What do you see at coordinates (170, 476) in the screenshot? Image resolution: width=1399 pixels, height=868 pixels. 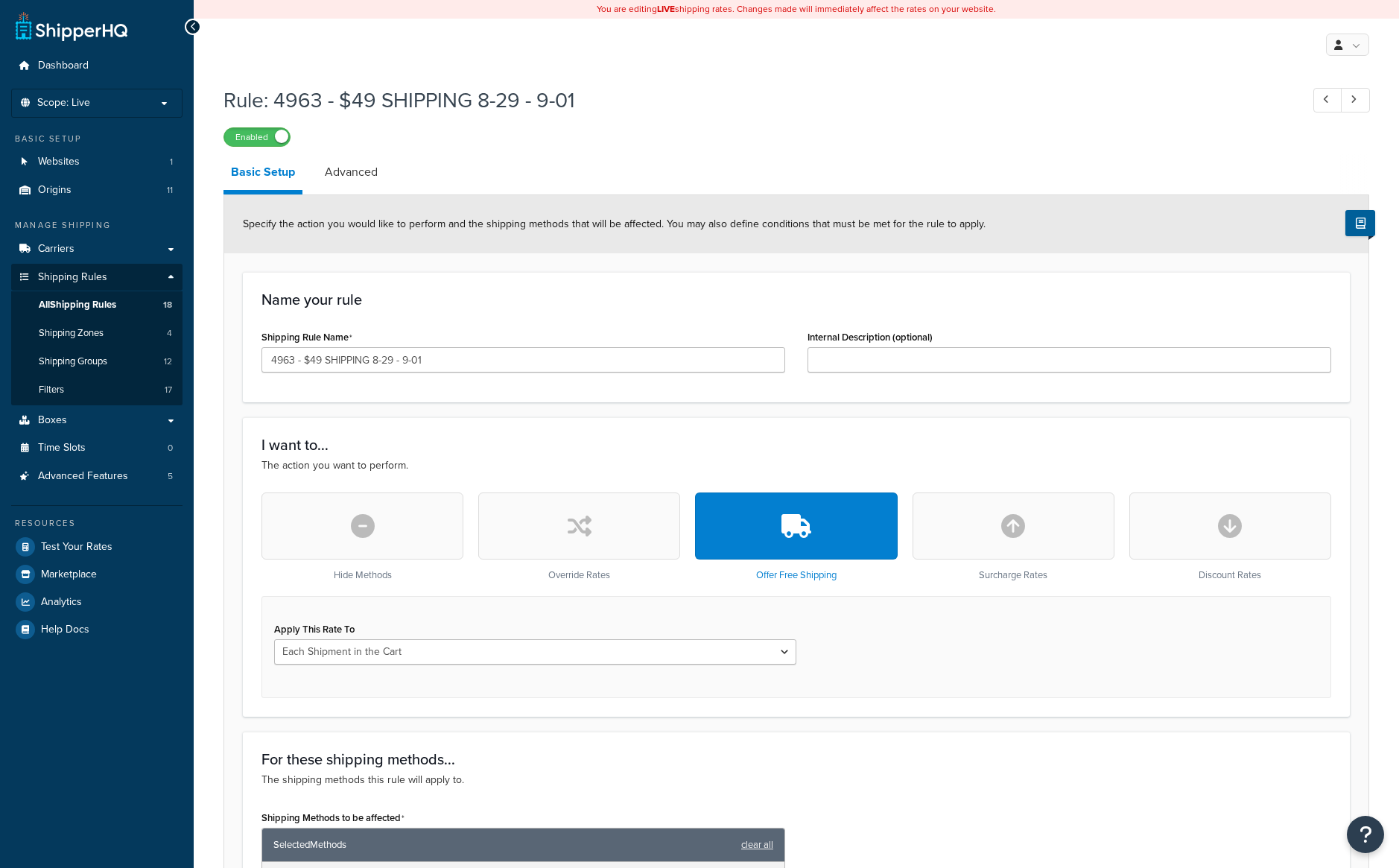 I see `span: 5` at bounding box center [170, 476].